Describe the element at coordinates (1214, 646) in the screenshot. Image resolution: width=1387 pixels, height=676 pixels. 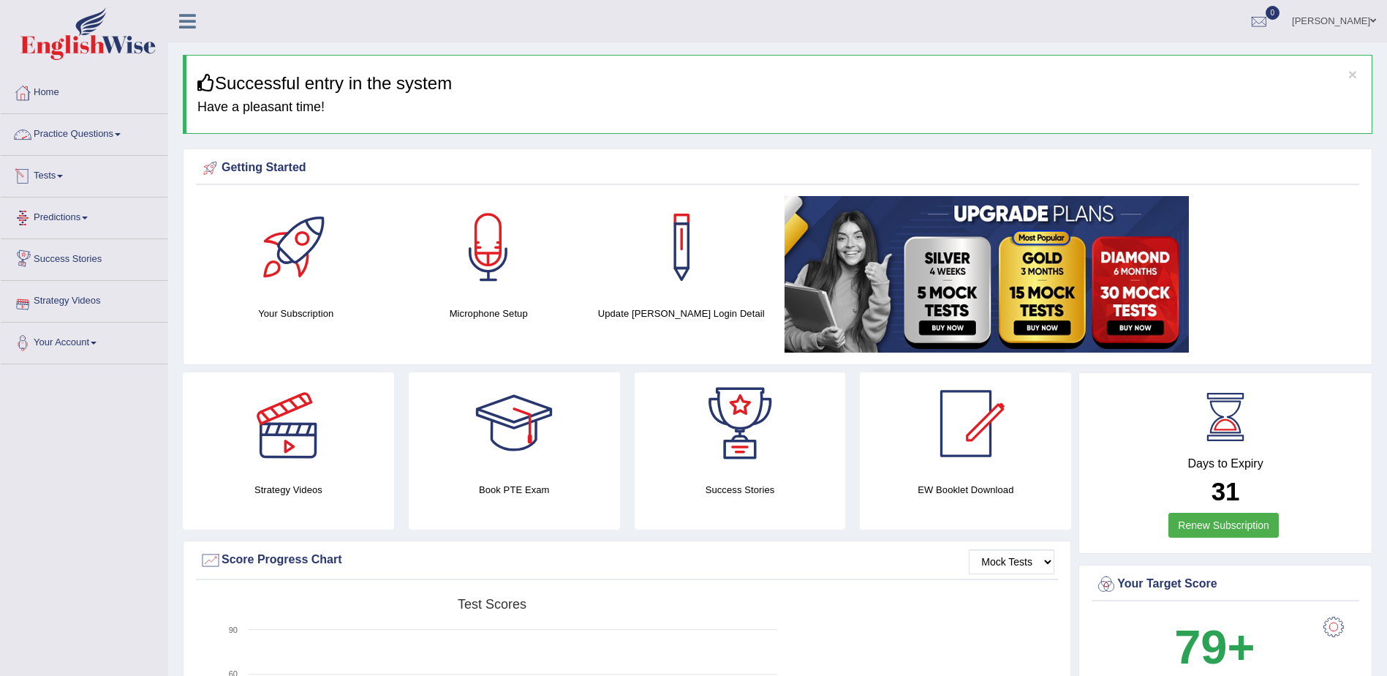
I see `b: 79+` at that location.